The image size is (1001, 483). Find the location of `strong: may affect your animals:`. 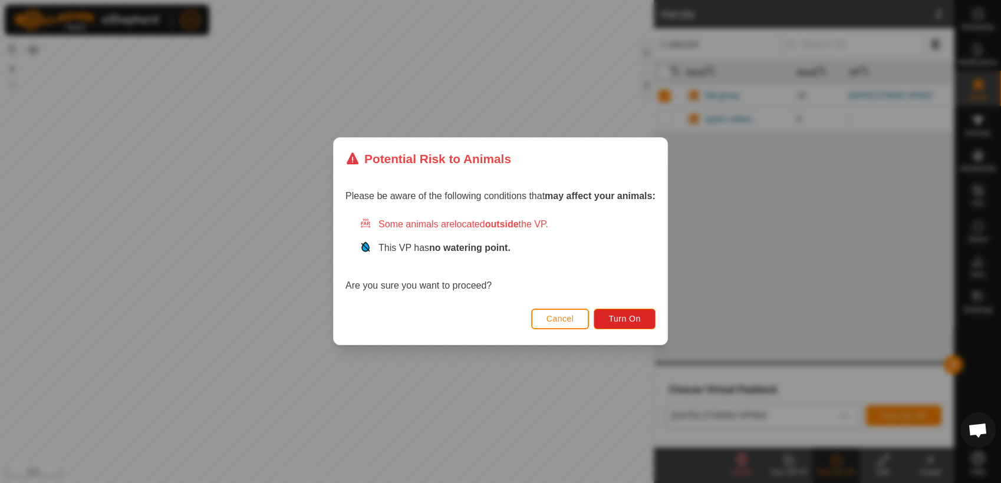

strong: may affect your animals: is located at coordinates (600, 196).